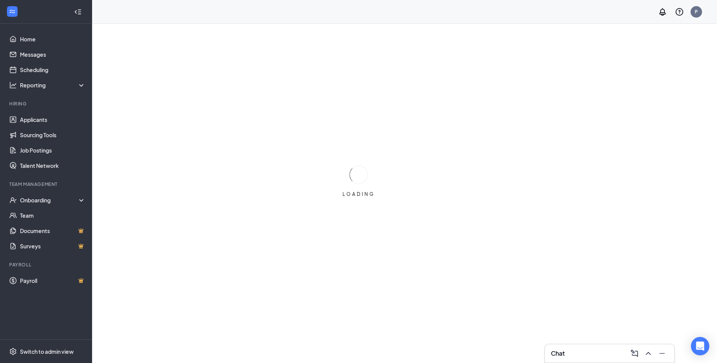  What do you see at coordinates (635, 354) in the screenshot?
I see `button: ComposeMessage` at bounding box center [635, 354].